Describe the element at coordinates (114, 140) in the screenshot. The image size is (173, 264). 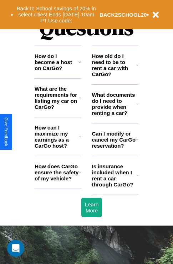
I see `h3: Can I modify or cancel my CarGo reservation?` at that location.